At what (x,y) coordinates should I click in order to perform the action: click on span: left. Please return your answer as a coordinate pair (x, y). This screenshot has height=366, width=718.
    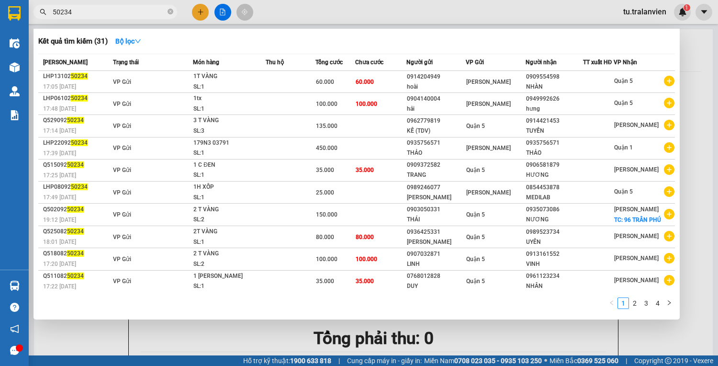
    Looking at the image, I should click on (611, 302).